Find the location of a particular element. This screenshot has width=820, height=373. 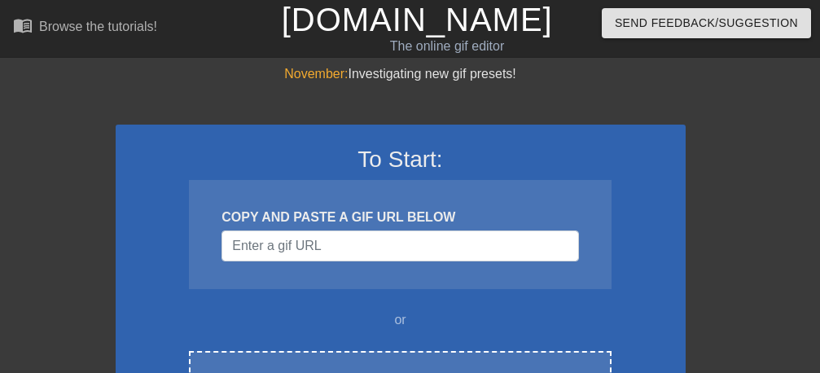

span: November: is located at coordinates (316, 73).